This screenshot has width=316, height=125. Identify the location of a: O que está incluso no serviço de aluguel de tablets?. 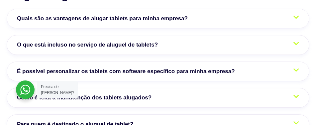
(158, 45).